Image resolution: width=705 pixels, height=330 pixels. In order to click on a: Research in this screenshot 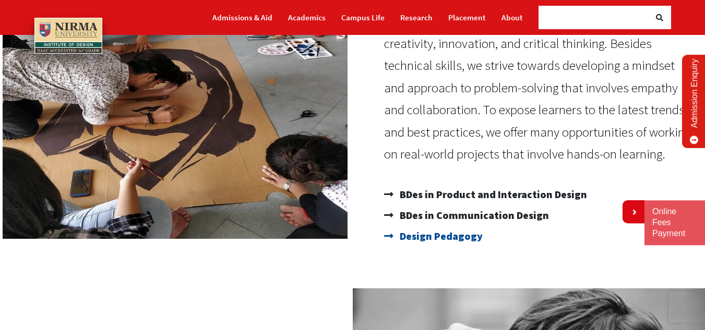, I will do `click(417, 17)`.